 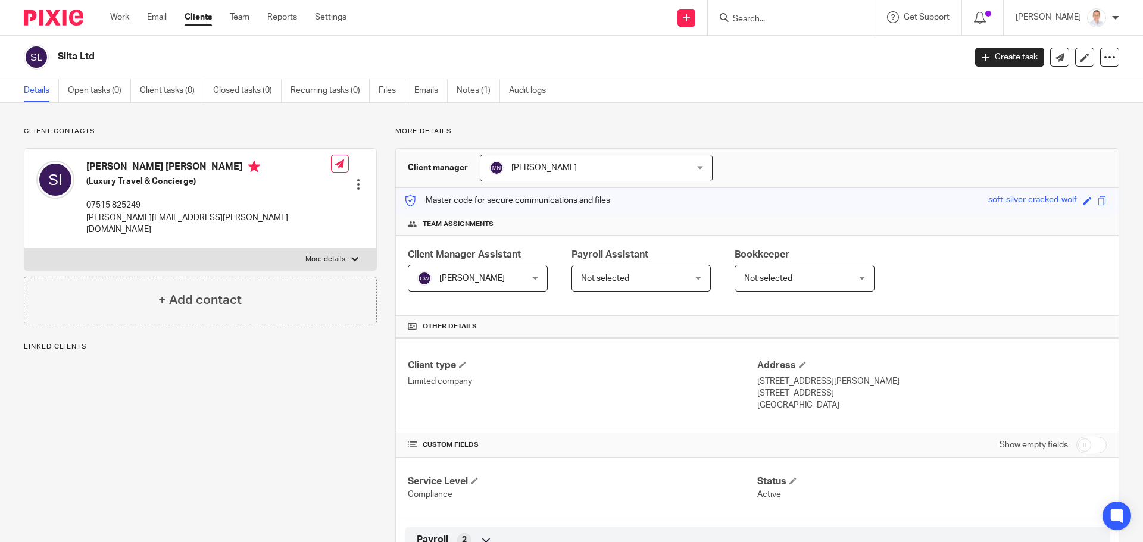 I want to click on span: Team assignments, so click(x=458, y=224).